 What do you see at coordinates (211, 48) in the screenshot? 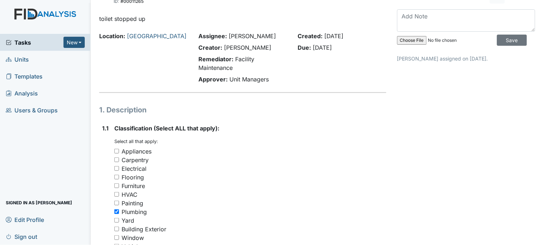
I see `strong: Creator:` at bounding box center [211, 48].